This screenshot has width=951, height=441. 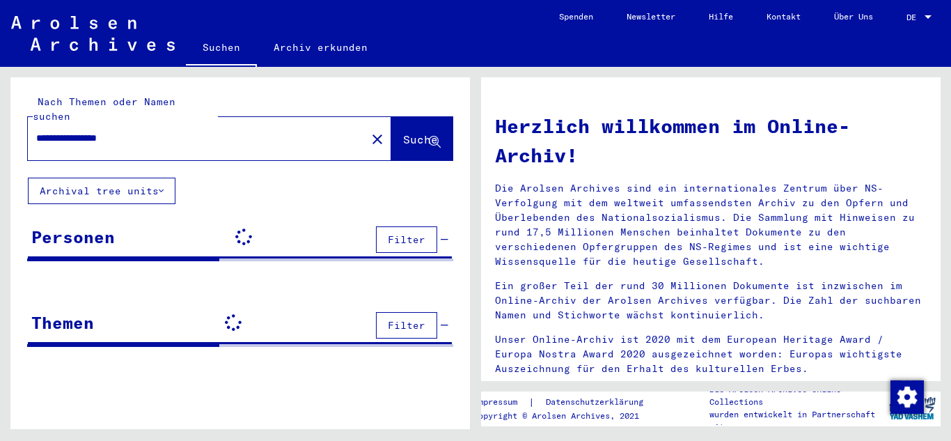 What do you see at coordinates (377, 139) in the screenshot?
I see `mat-icon: close` at bounding box center [377, 139].